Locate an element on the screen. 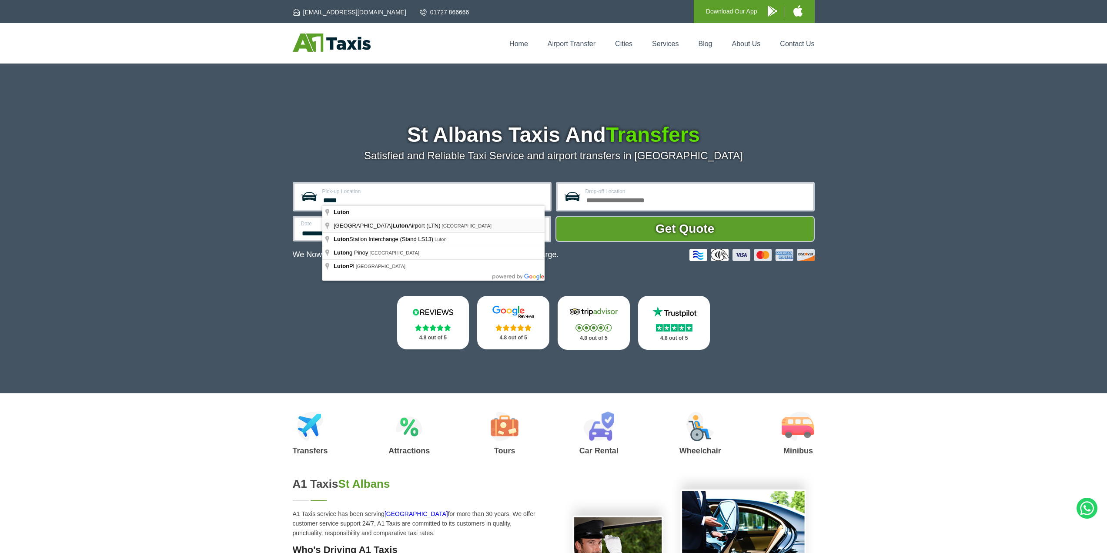 This screenshot has width=1107, height=553. img: Tours is located at coordinates (504, 426).